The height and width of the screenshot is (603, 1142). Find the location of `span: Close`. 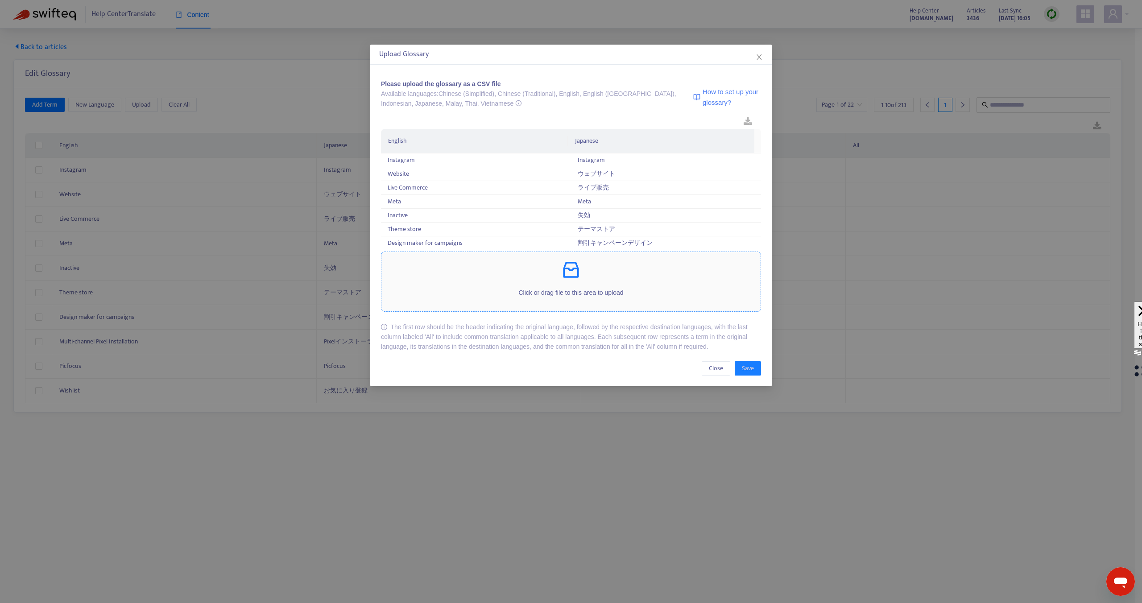

span: Close is located at coordinates (716, 369).